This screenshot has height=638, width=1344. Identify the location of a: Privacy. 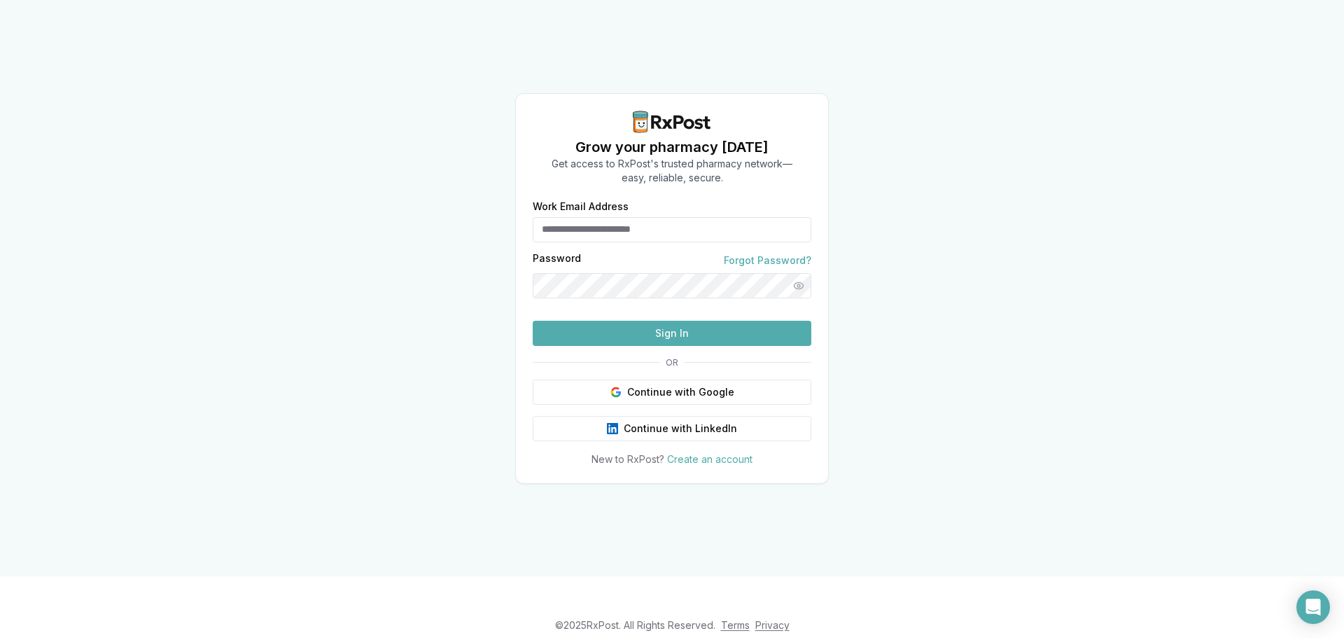
(772, 625).